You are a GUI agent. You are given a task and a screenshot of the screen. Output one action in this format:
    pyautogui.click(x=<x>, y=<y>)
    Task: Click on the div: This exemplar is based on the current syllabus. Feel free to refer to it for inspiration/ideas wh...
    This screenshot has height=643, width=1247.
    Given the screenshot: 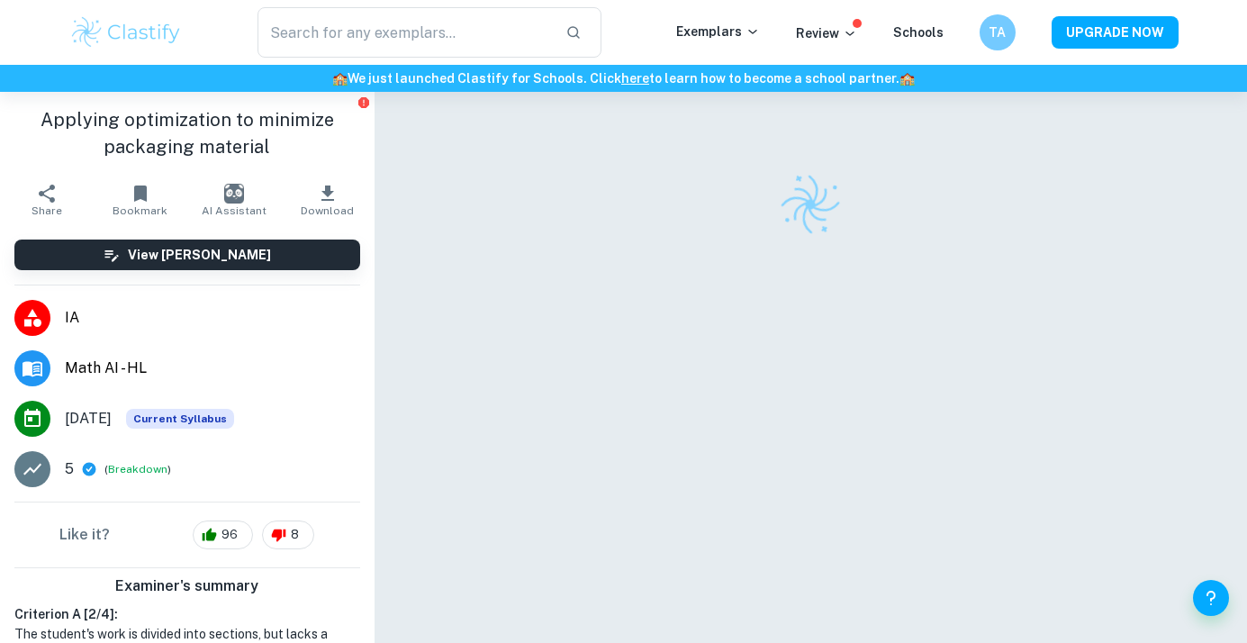 What is the action you would take?
    pyautogui.click(x=180, y=419)
    